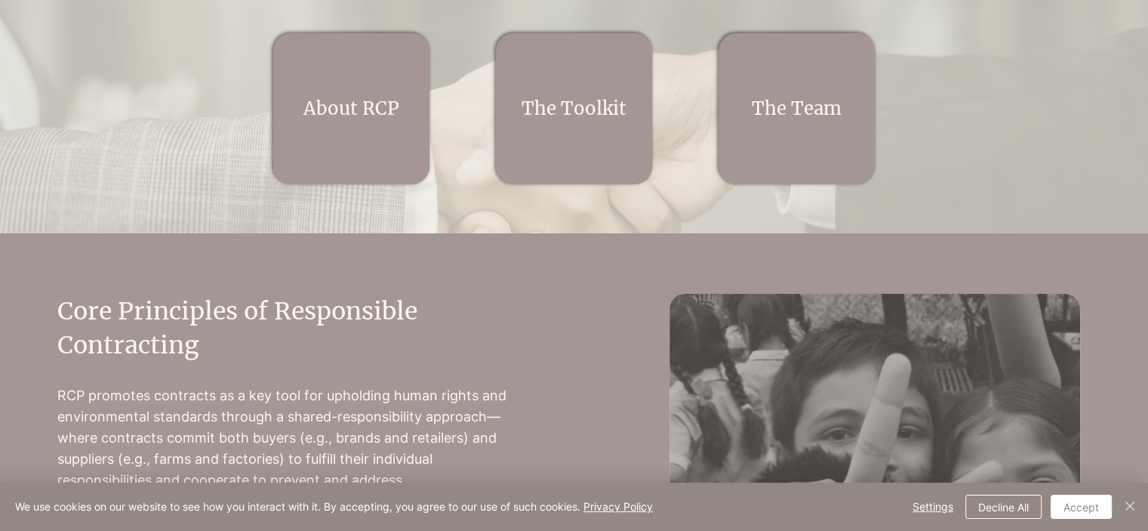  What do you see at coordinates (351, 108) in the screenshot?
I see `a: About RCP` at bounding box center [351, 108].